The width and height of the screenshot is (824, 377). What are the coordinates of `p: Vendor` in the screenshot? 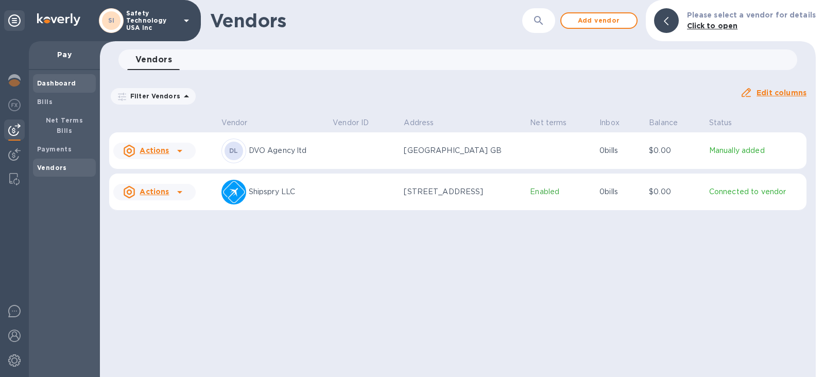 It's located at (234, 123).